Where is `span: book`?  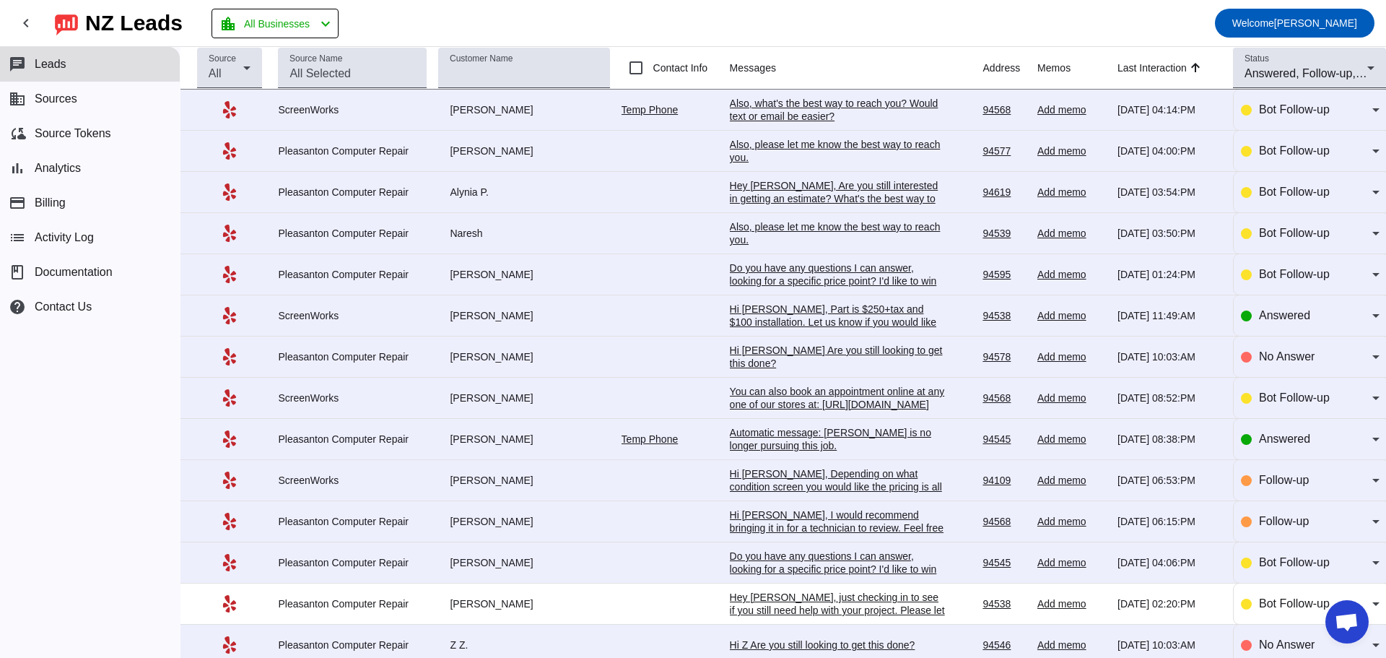
span: book is located at coordinates (17, 272).